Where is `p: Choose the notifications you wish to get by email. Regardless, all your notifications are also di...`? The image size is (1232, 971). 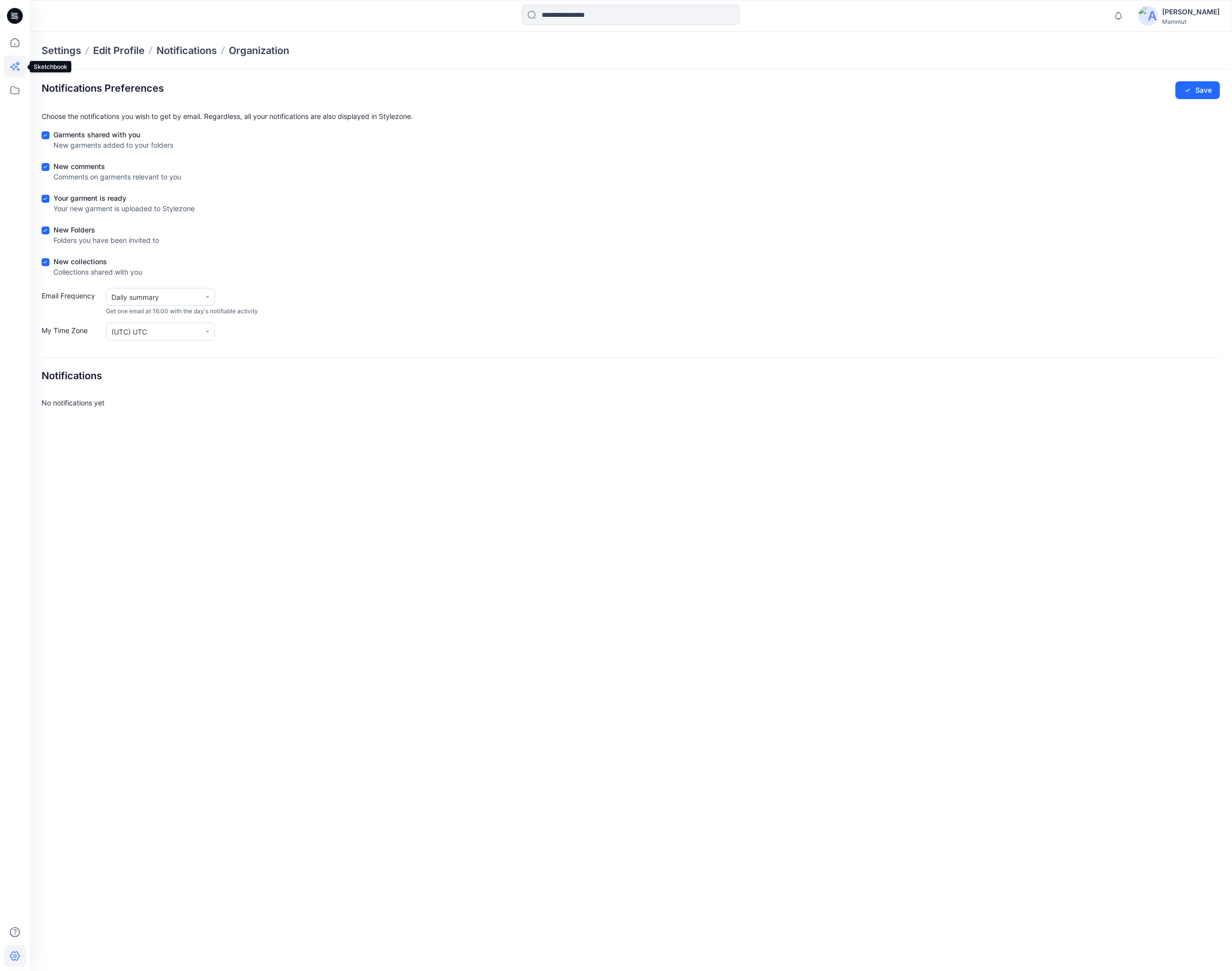
p: Choose the notifications you wish to get by email. Regardless, all your notifications are also di... is located at coordinates (631, 116).